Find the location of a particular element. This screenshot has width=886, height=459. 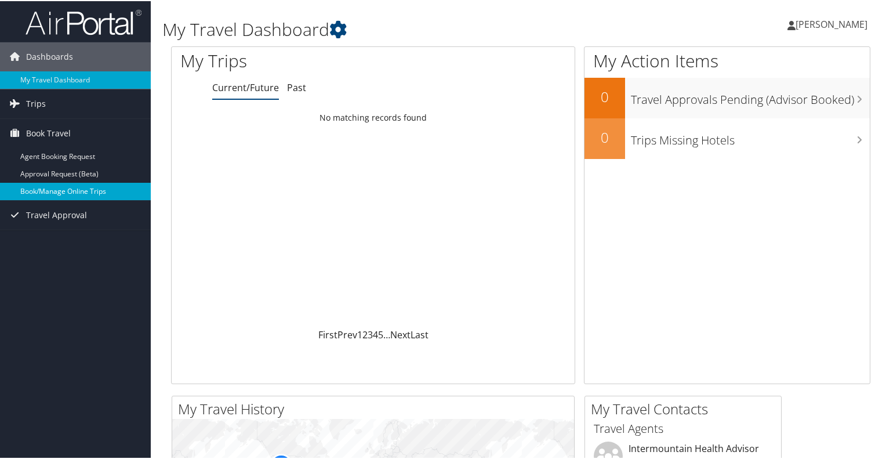

td: No matching records found is located at coordinates (373, 117).